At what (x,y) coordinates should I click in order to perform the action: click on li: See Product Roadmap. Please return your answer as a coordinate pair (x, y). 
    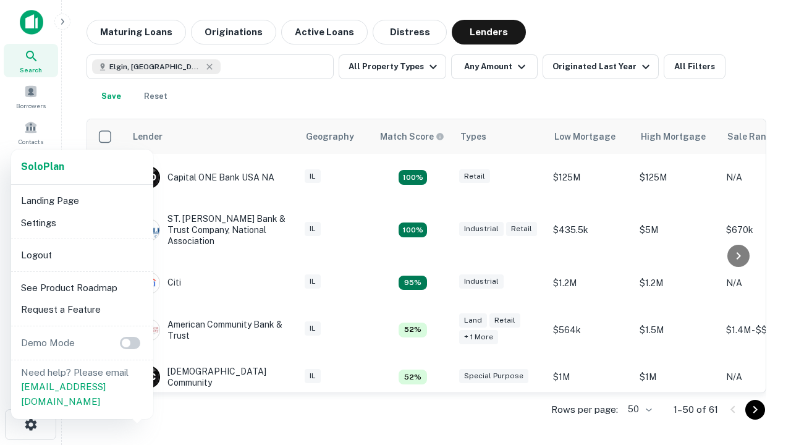
    Looking at the image, I should click on (82, 288).